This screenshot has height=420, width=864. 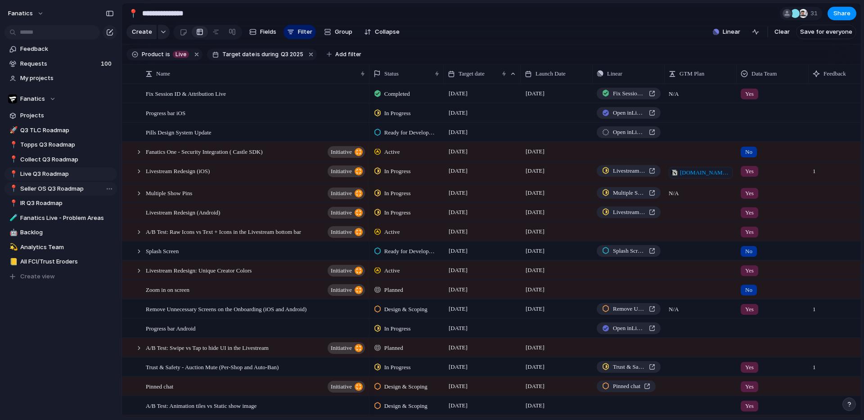 I want to click on span: Projects, so click(x=67, y=116).